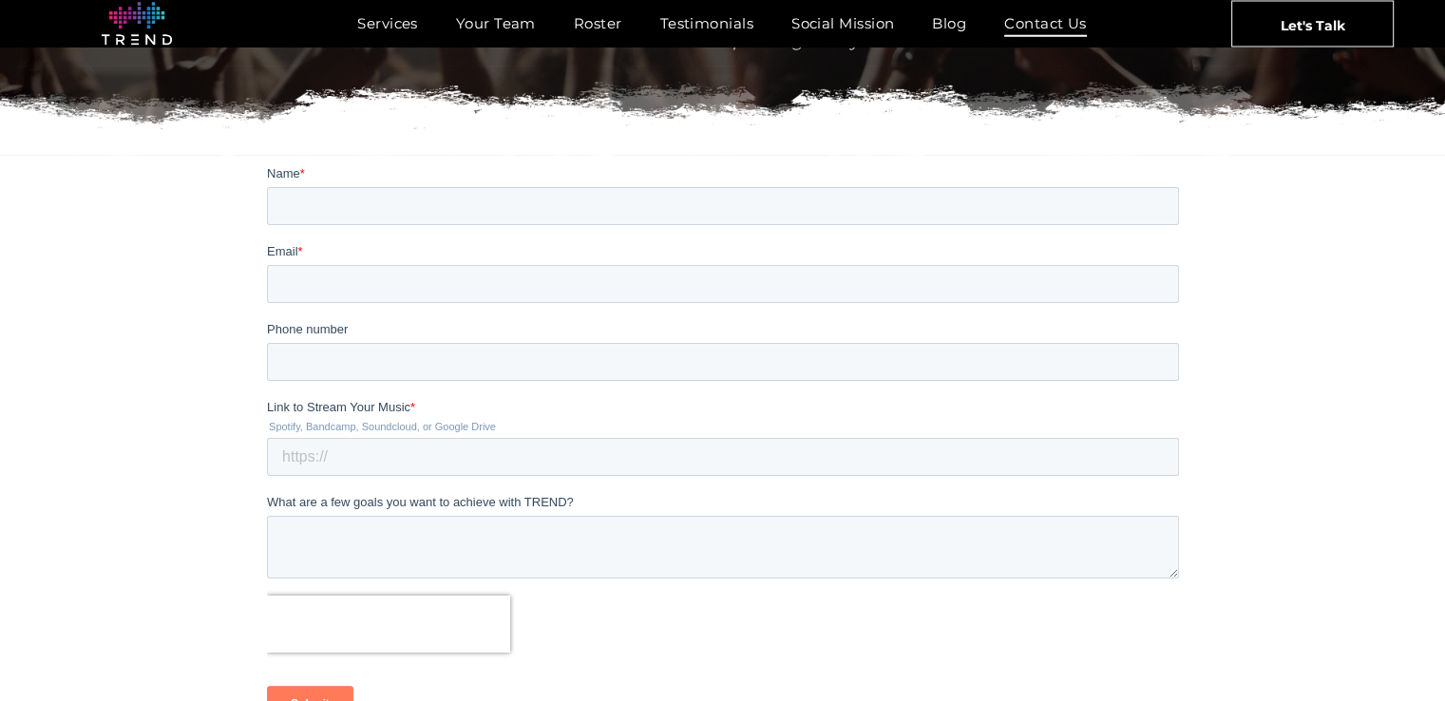  Describe the element at coordinates (1274, 591) in the screenshot. I see `div: Chat Widget` at that location.